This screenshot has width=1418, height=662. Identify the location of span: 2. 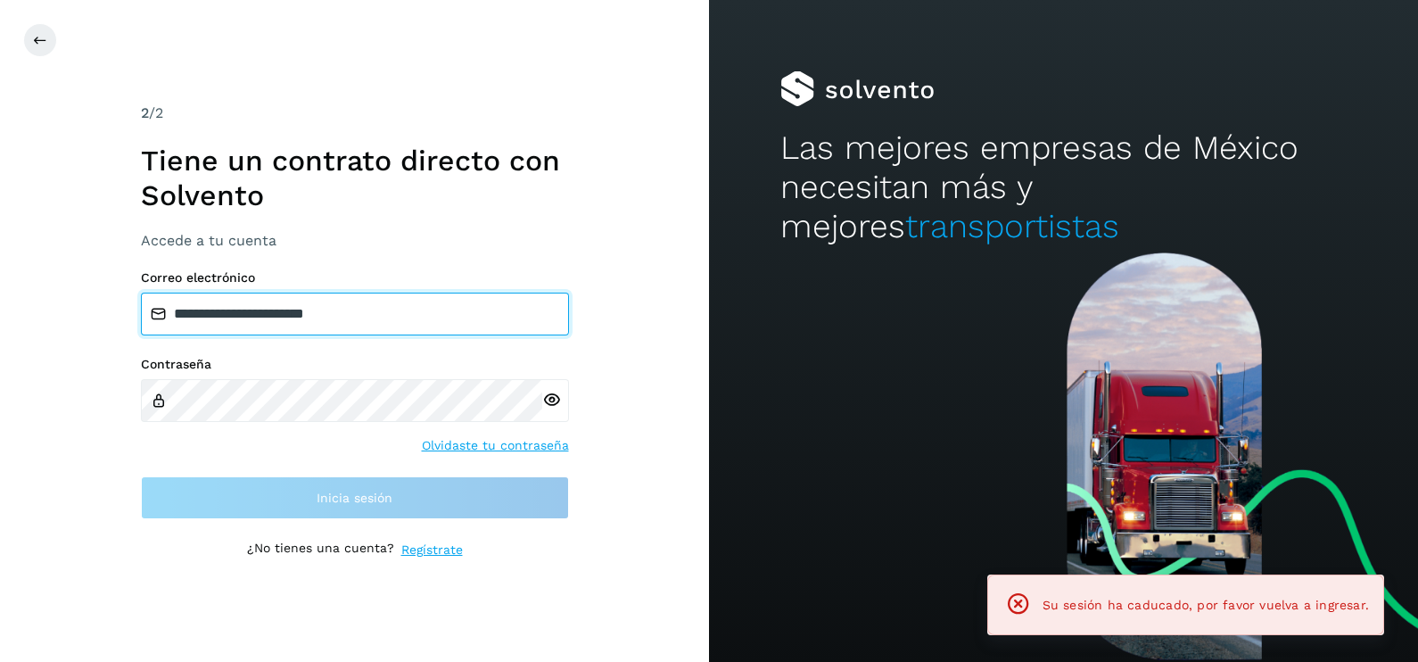
(144, 112).